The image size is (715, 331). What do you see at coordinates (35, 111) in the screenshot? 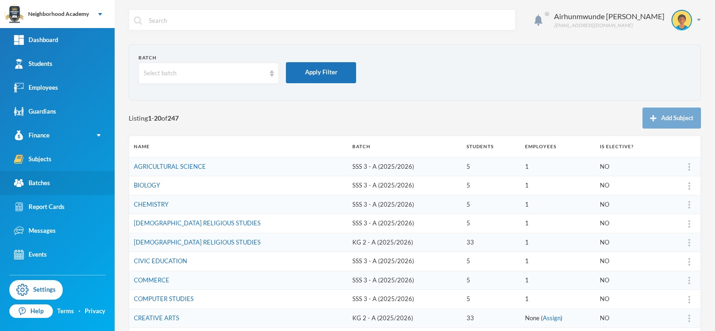
I see `div: Guardians` at bounding box center [35, 111].